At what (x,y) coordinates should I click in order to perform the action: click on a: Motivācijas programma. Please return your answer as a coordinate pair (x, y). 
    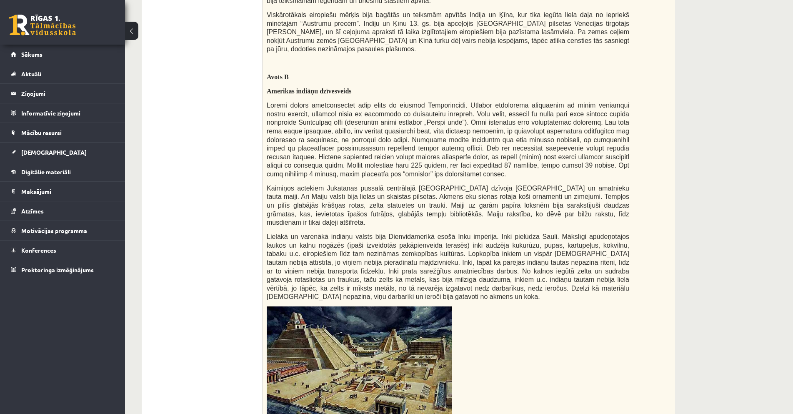
    Looking at the image, I should click on (62, 230).